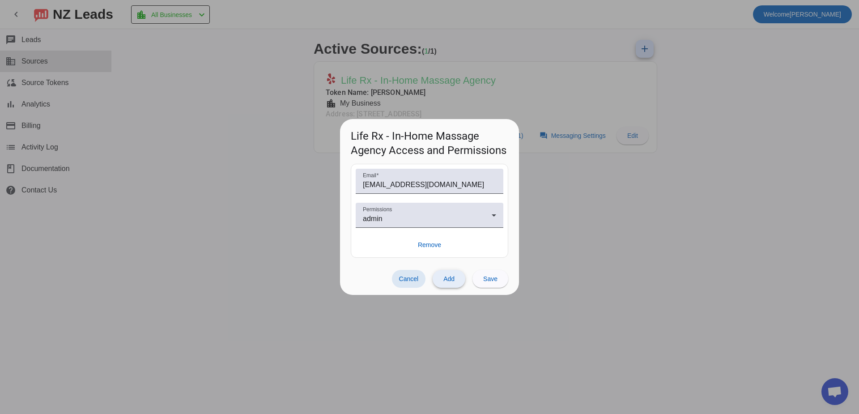  What do you see at coordinates (373, 218) in the screenshot?
I see `span: admin` at bounding box center [373, 218].